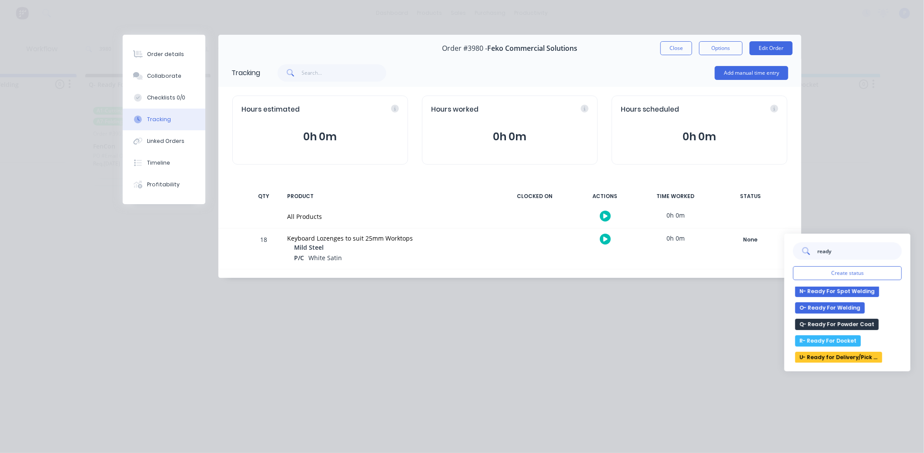 The width and height of the screenshot is (924, 453). What do you see at coordinates (164, 98) in the screenshot?
I see `button: Checklists 0/0` at bounding box center [164, 98].